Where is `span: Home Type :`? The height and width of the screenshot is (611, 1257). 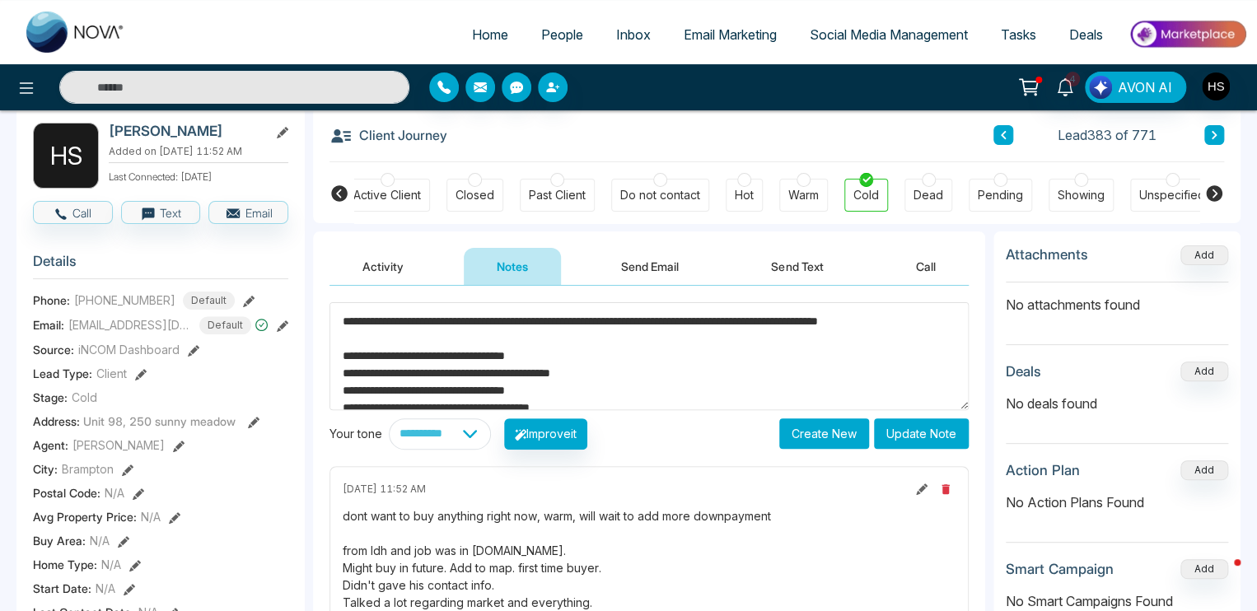
span: Home Type : is located at coordinates (65, 564).